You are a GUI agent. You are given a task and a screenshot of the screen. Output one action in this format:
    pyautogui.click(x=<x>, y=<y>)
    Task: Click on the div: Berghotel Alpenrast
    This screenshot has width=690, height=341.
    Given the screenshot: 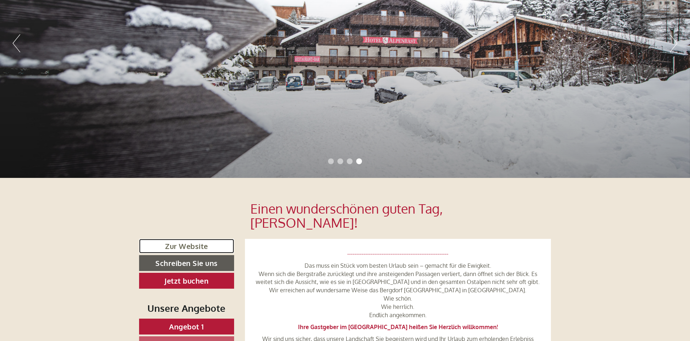 What is the action you would take?
    pyautogui.click(x=64, y=24)
    